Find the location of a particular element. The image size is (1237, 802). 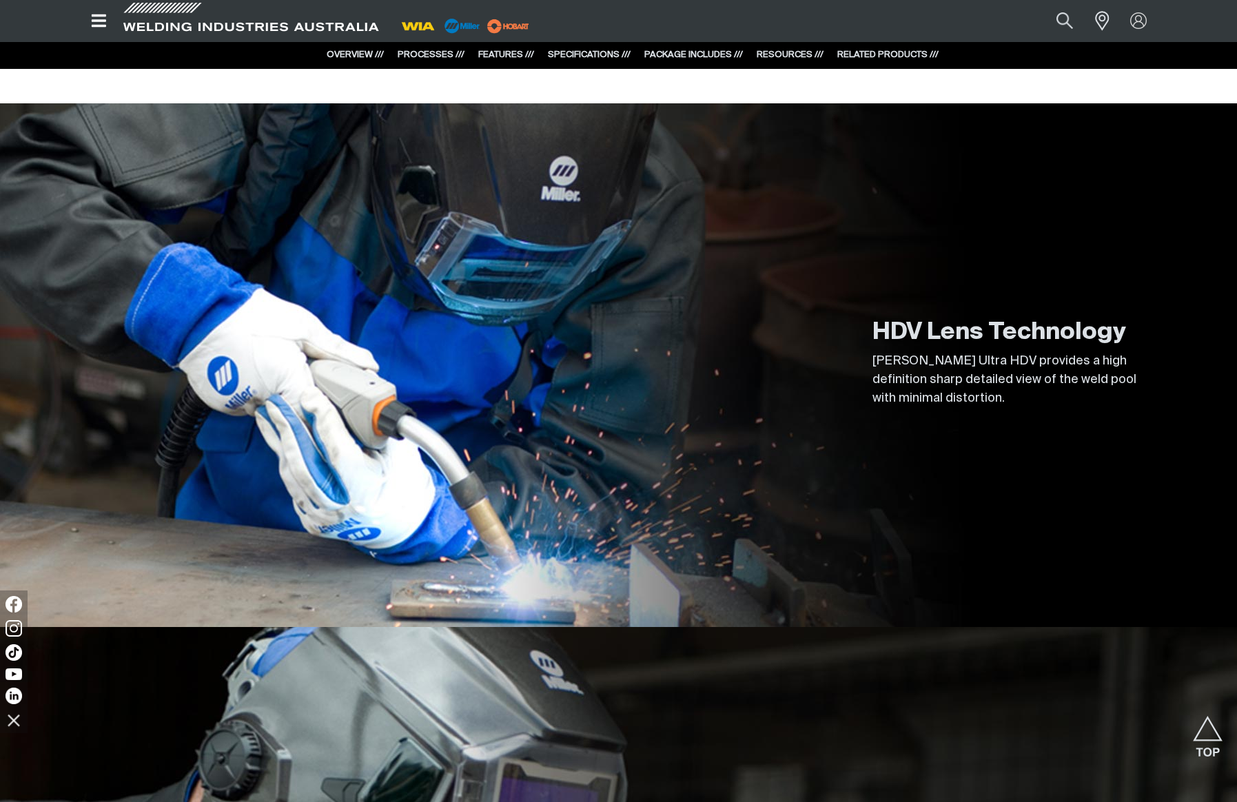

img: hide socials is located at coordinates (14, 720).